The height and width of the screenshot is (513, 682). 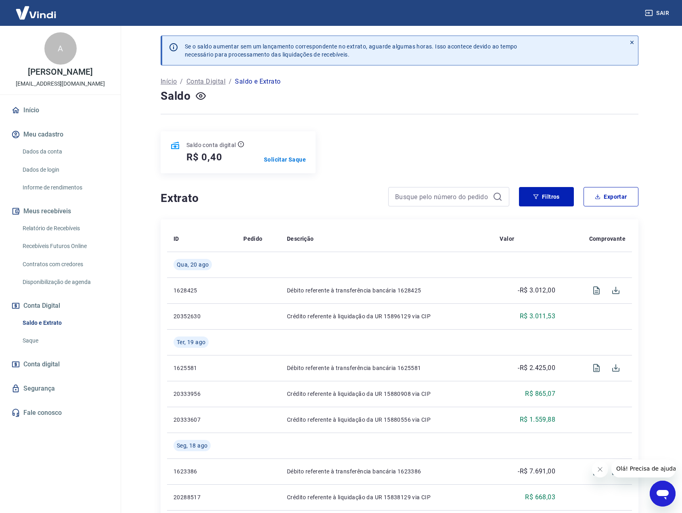 I want to click on p: Crédito referente à liquidação da UR 15880556 via CIP, so click(x=387, y=419).